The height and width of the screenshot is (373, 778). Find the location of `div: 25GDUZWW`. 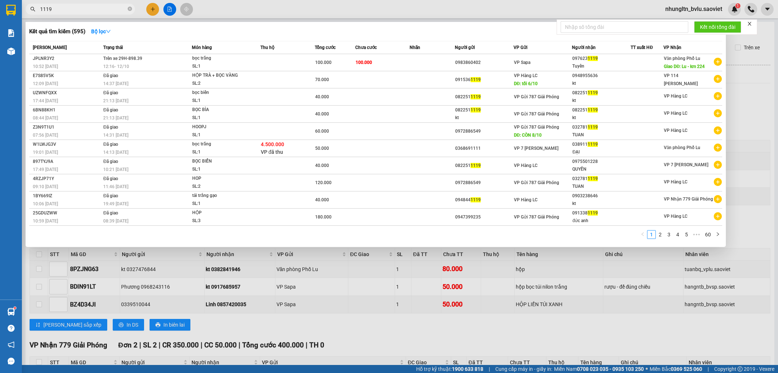

div: 25GDUZWW is located at coordinates (67, 213).